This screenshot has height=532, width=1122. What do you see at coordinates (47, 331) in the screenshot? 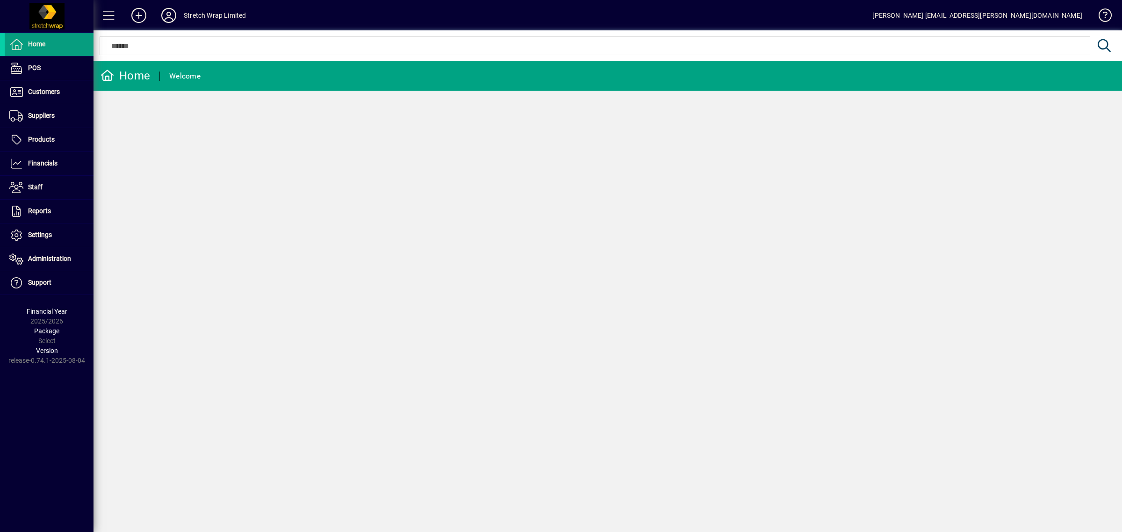
I see `span: Package` at bounding box center [47, 331].